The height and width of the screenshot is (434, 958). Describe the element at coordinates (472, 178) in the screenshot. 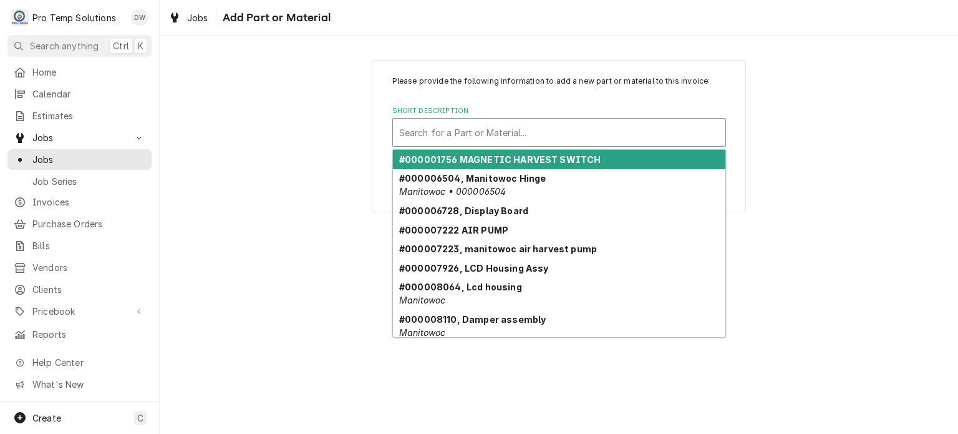

I see `strong: #000006504, Manitowoc Hinge` at that location.